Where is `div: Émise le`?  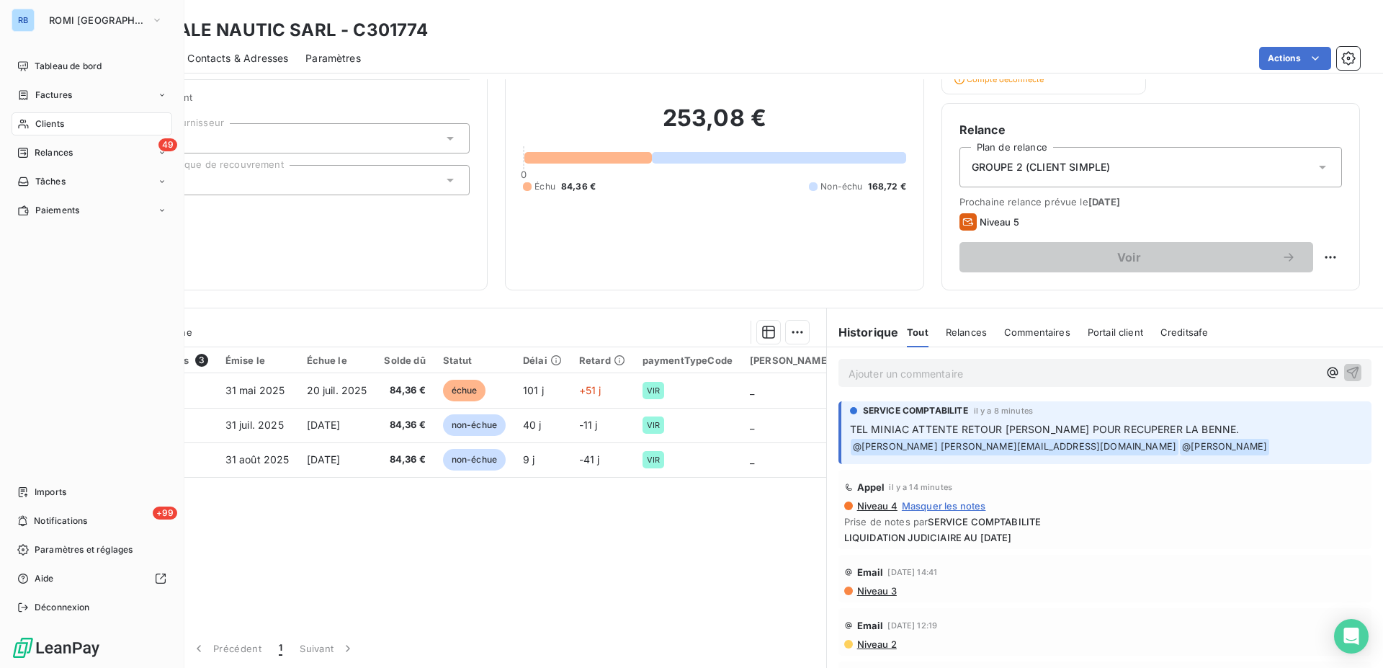 div: Émise le is located at coordinates (257, 360).